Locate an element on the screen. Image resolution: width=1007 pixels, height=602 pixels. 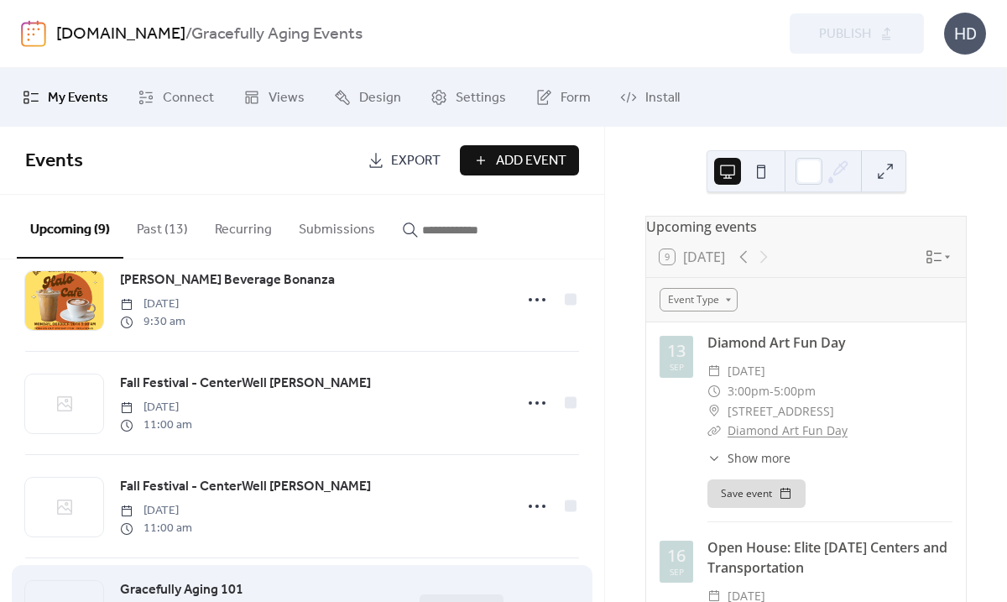
a: Connect is located at coordinates (175, 97).